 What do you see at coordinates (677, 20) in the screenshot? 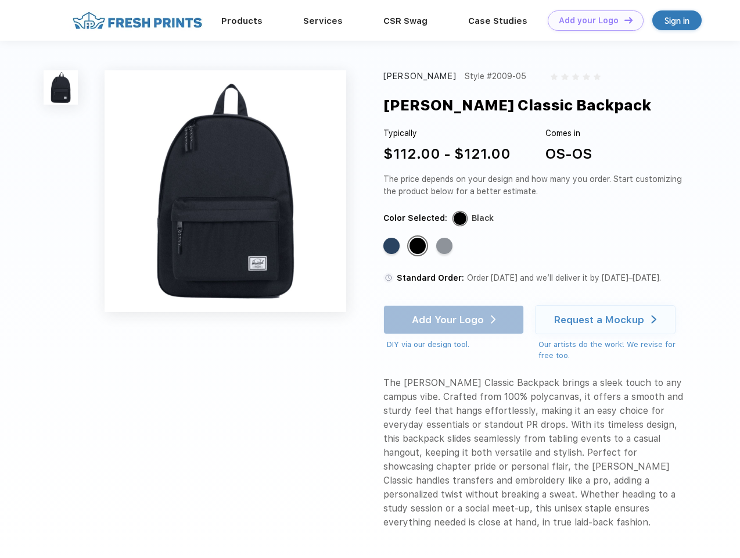
I see `a: Sign in` at bounding box center [677, 20].